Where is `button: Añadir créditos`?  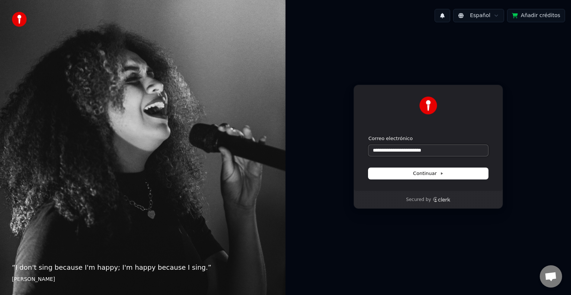 button: Añadir créditos is located at coordinates (536, 16).